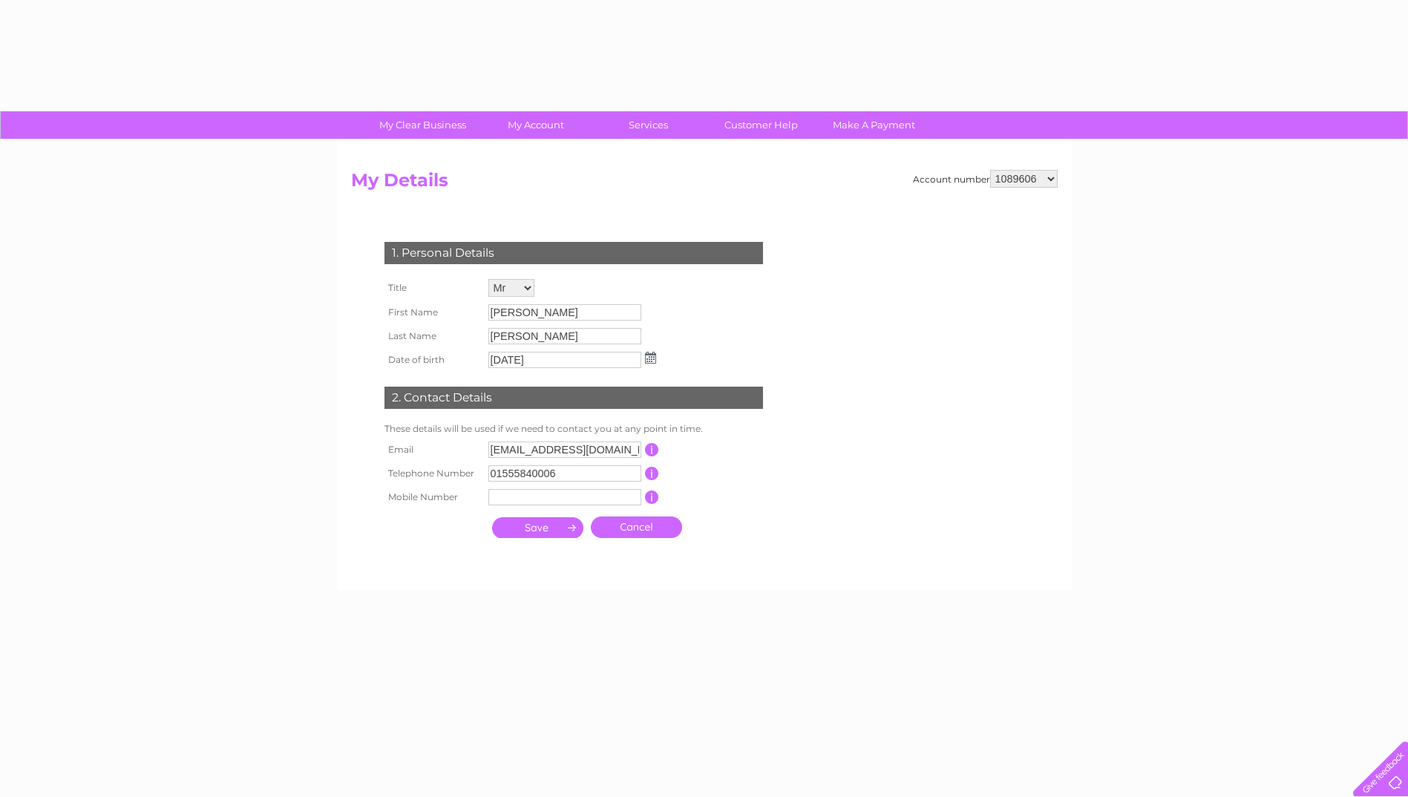 The image size is (1408, 797). Describe the element at coordinates (433, 360) in the screenshot. I see `th: Date of birth` at that location.